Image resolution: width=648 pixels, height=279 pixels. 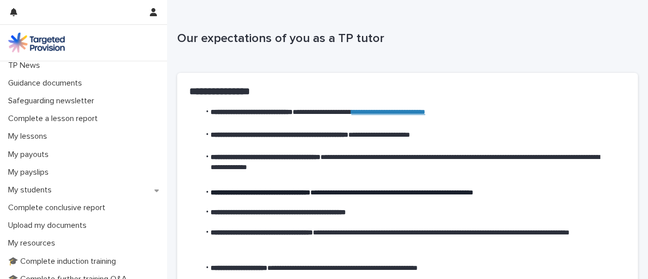 I want to click on p: TP News, so click(x=26, y=65).